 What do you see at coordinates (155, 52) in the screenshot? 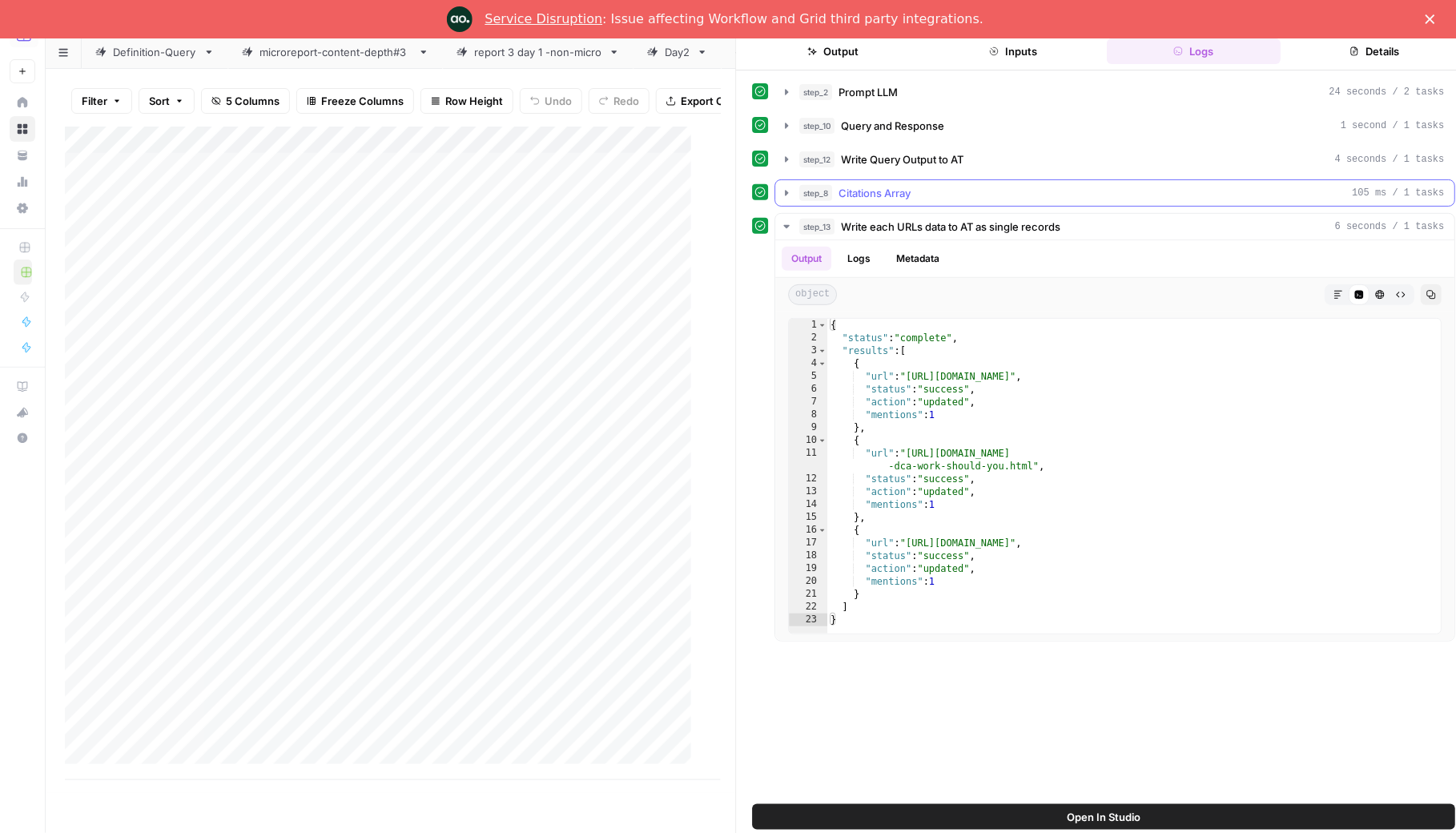
I see `div: Definition-Query` at bounding box center [155, 52].